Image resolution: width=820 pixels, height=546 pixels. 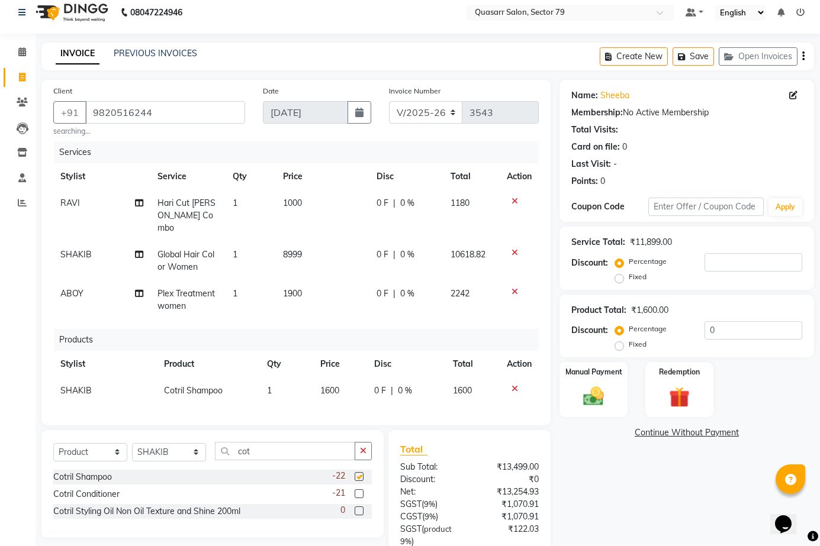 What do you see at coordinates (508, 479) in the screenshot?
I see `div: ₹0` at bounding box center [508, 479].